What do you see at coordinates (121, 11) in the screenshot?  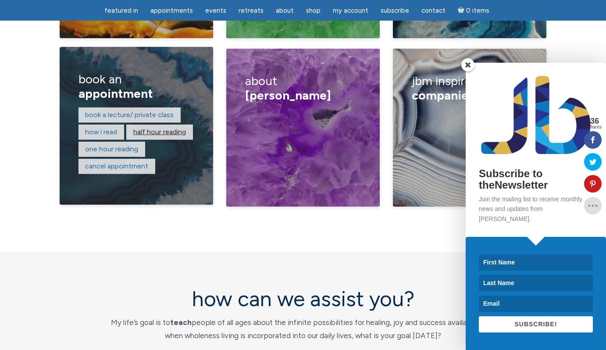 I see `span: featured in` at bounding box center [121, 11].